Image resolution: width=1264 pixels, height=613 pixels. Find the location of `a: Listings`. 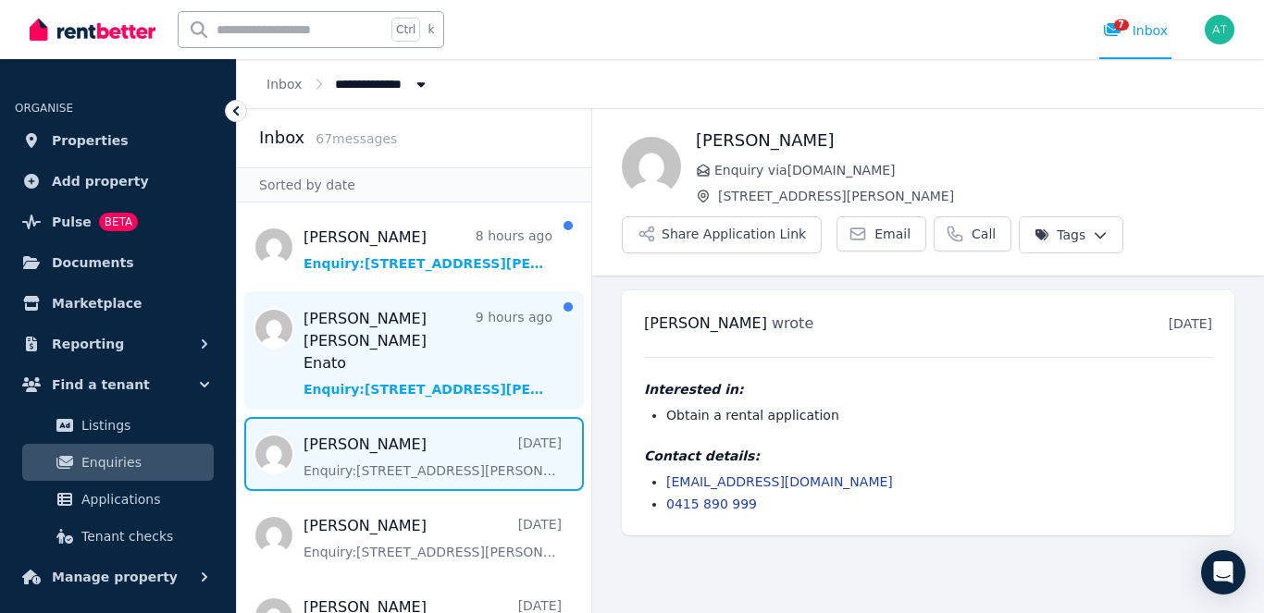

a: Listings is located at coordinates (117, 426).